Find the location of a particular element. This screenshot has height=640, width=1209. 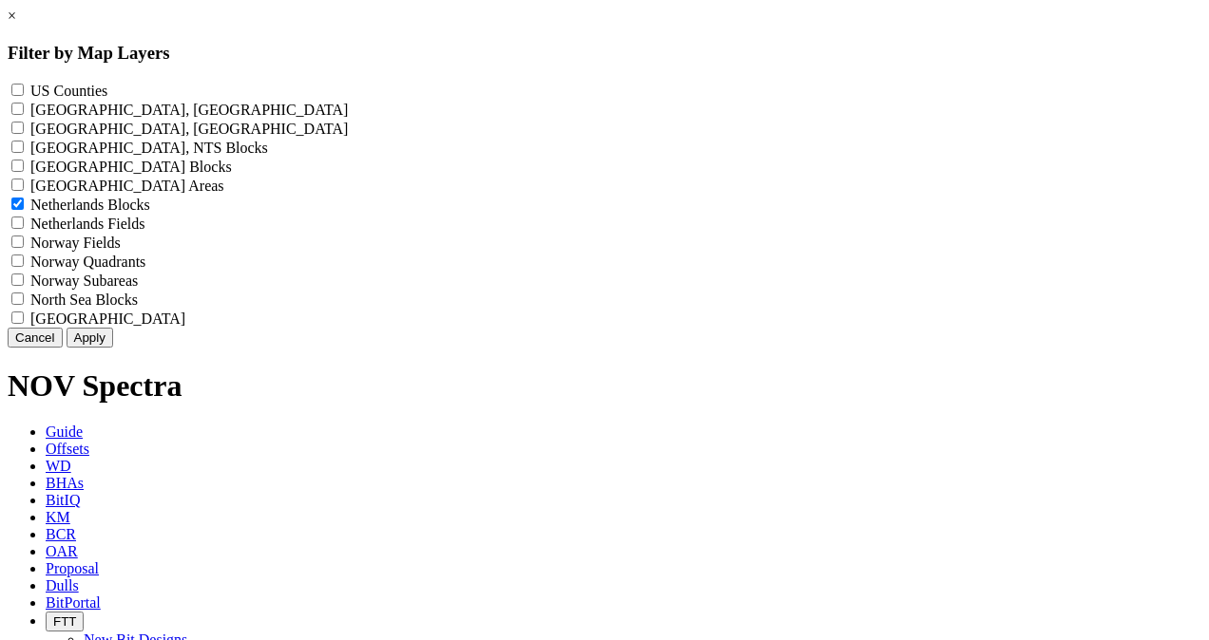

span: WD is located at coordinates (58, 466).